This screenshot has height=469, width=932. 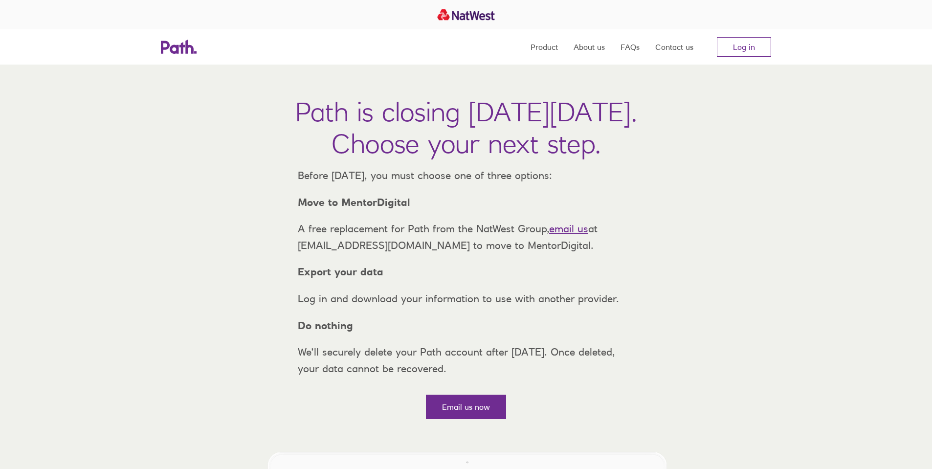 What do you see at coordinates (589, 47) in the screenshot?
I see `a: About us` at bounding box center [589, 47].